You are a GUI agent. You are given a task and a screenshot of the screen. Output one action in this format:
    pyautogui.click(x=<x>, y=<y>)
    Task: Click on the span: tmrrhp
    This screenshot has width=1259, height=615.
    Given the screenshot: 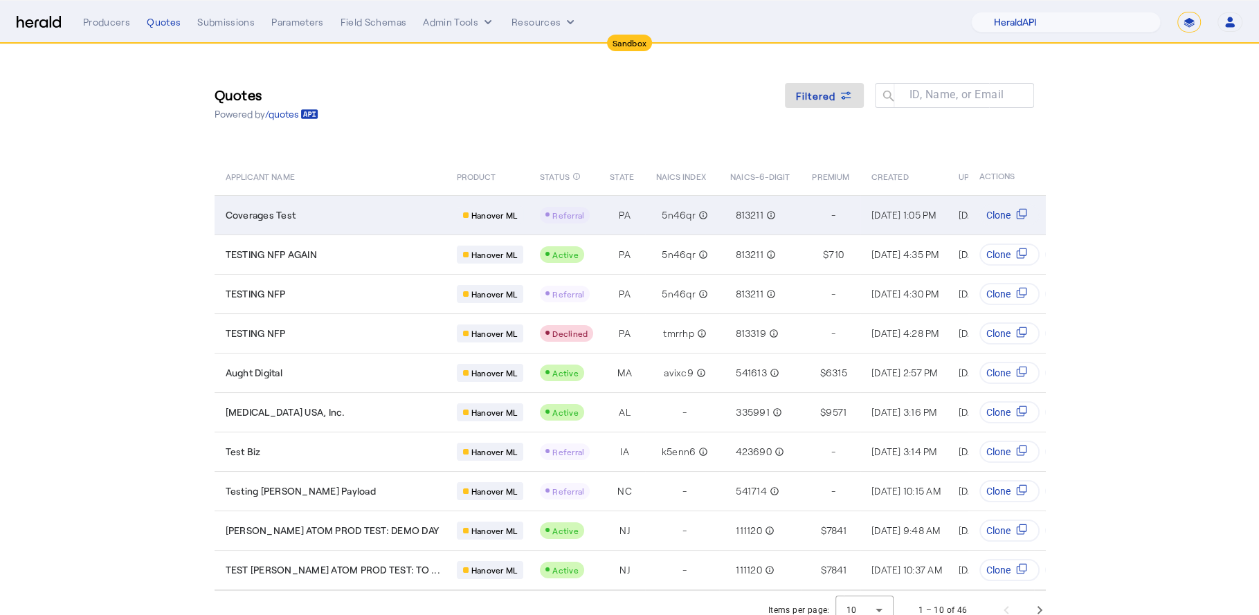 What is the action you would take?
    pyautogui.click(x=678, y=334)
    